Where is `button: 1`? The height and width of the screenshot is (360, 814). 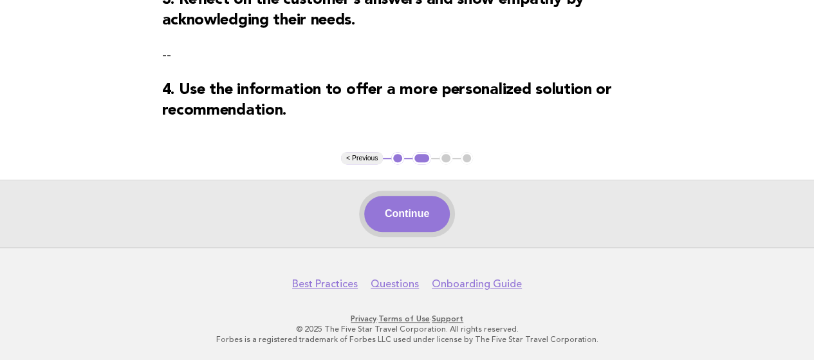 button: 1 is located at coordinates (398, 158).